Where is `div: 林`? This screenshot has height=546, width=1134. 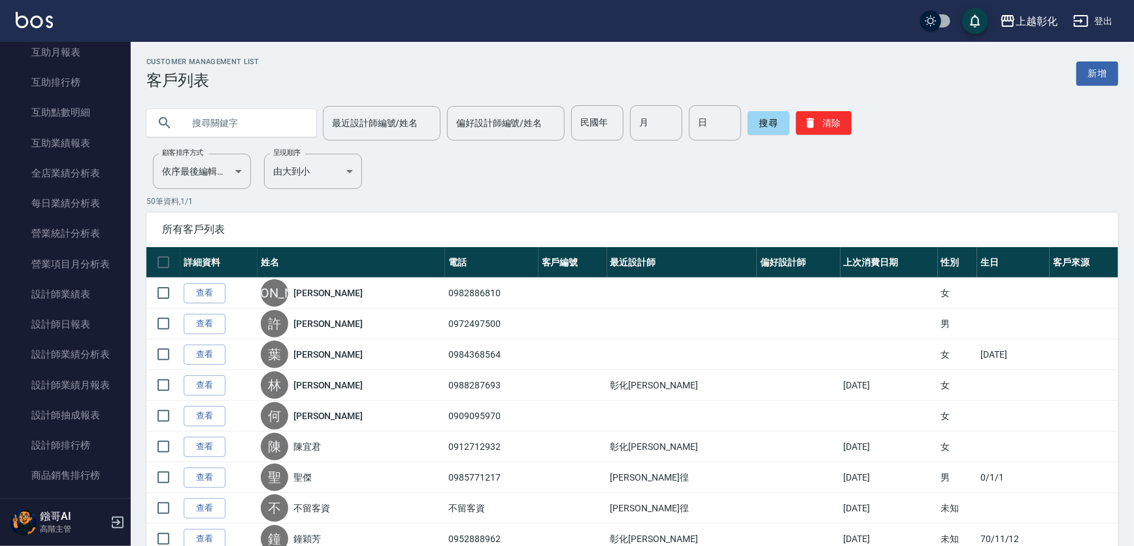
div: 林 is located at coordinates (274, 385).